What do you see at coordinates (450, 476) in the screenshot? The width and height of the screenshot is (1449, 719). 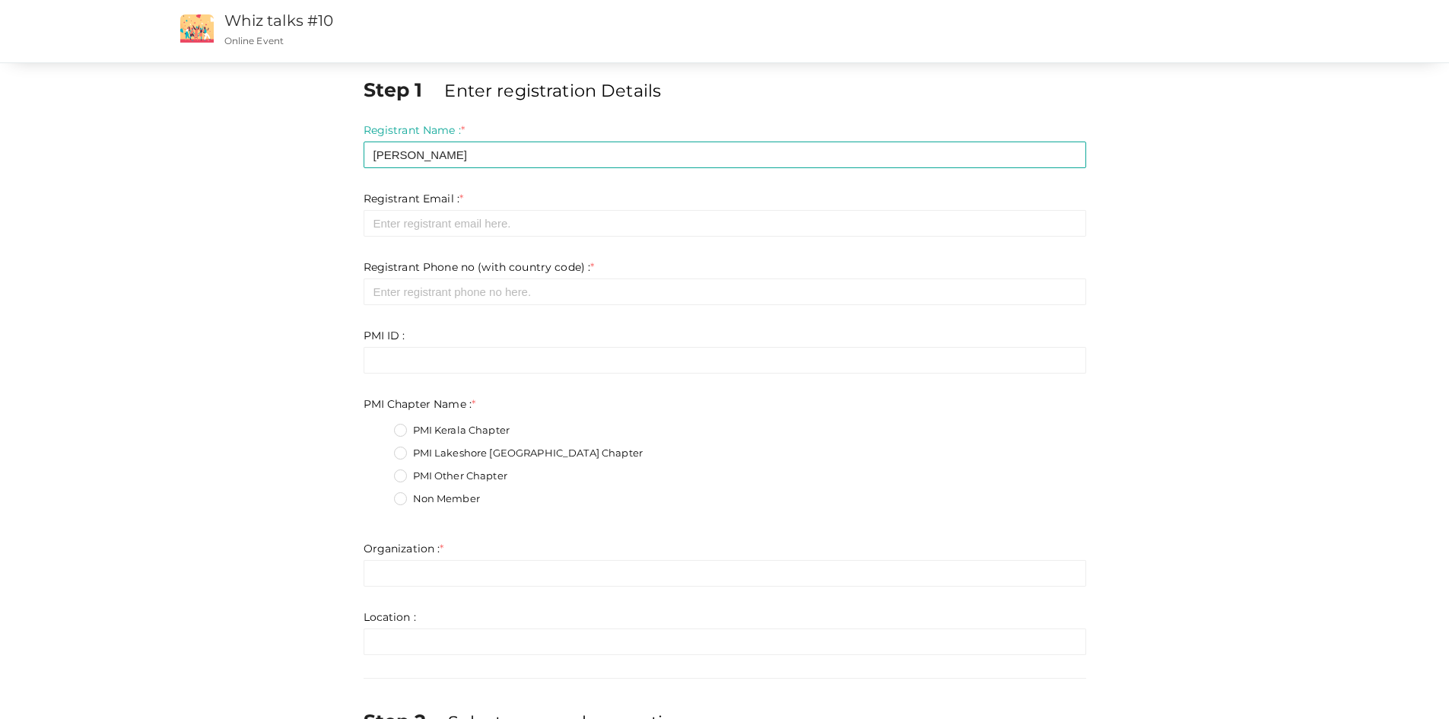 I see `label: PMI Other Chapter` at bounding box center [450, 476].